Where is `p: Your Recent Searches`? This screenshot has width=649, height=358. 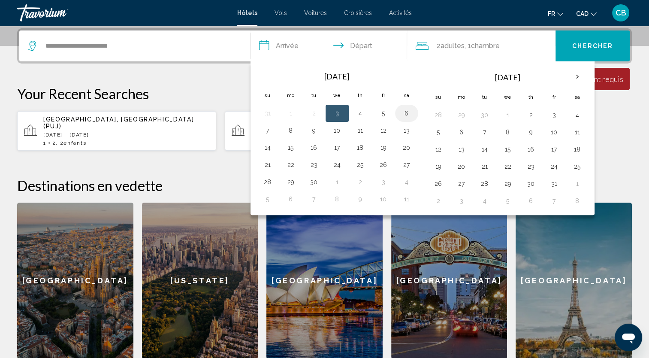
p: Your Recent Searches is located at coordinates (324, 94).